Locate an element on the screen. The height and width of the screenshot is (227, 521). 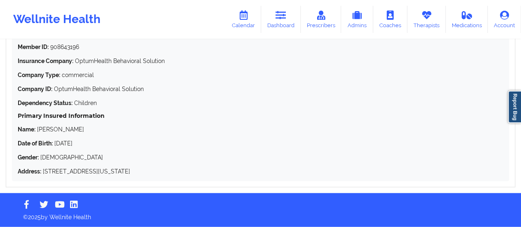
p: Children is located at coordinates (260, 103).